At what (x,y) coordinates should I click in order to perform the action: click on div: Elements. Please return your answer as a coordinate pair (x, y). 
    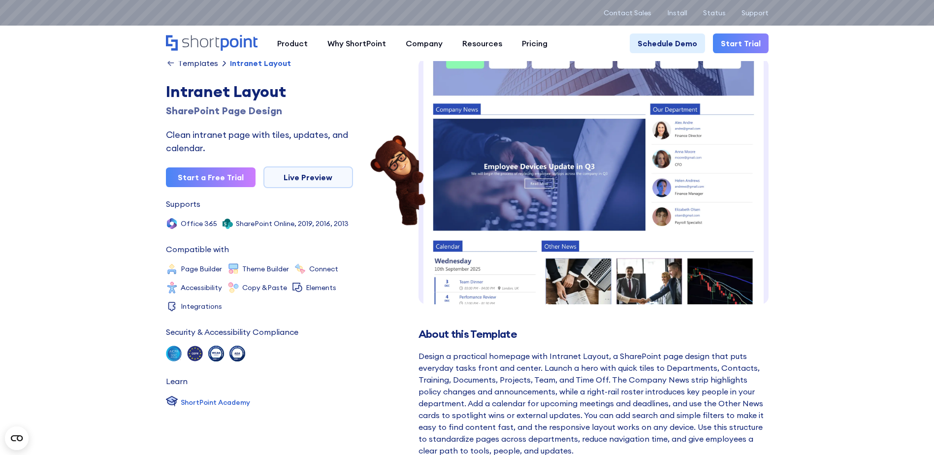
    Looking at the image, I should click on (321, 287).